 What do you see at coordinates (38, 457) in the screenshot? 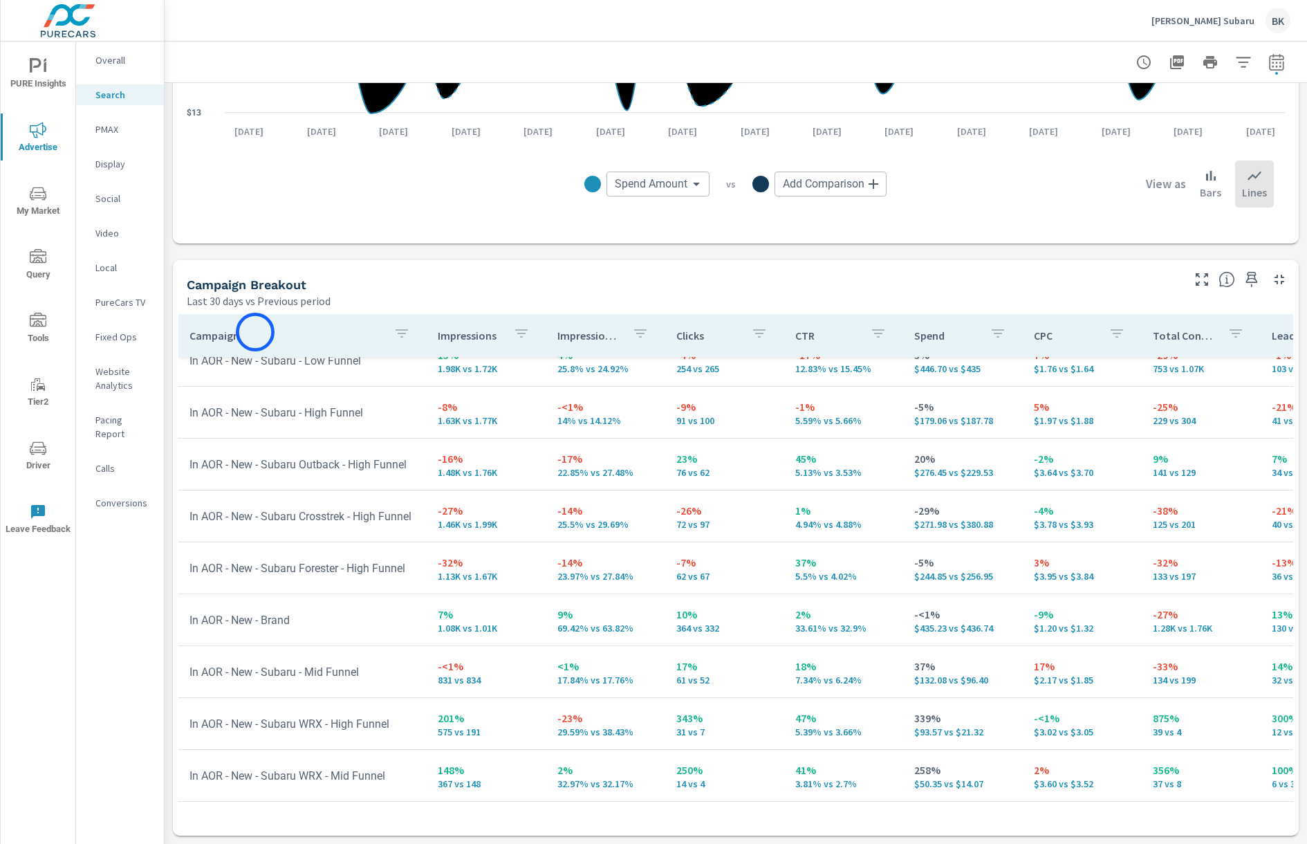
I see `span: Driver` at bounding box center [38, 457].